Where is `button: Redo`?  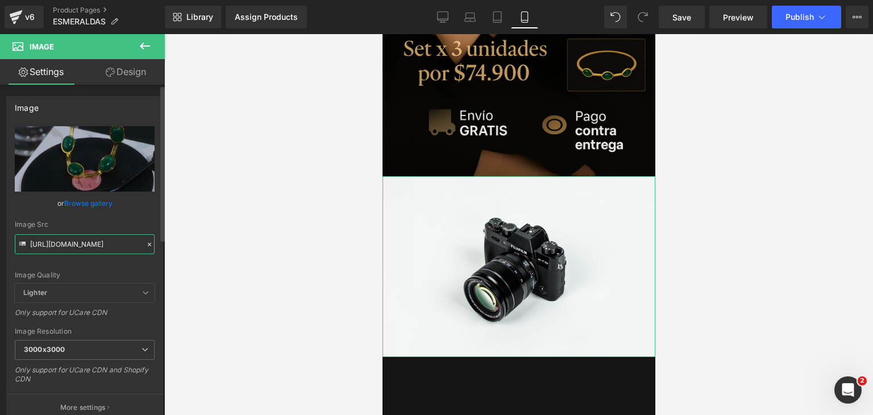
button: Redo is located at coordinates (643, 17).